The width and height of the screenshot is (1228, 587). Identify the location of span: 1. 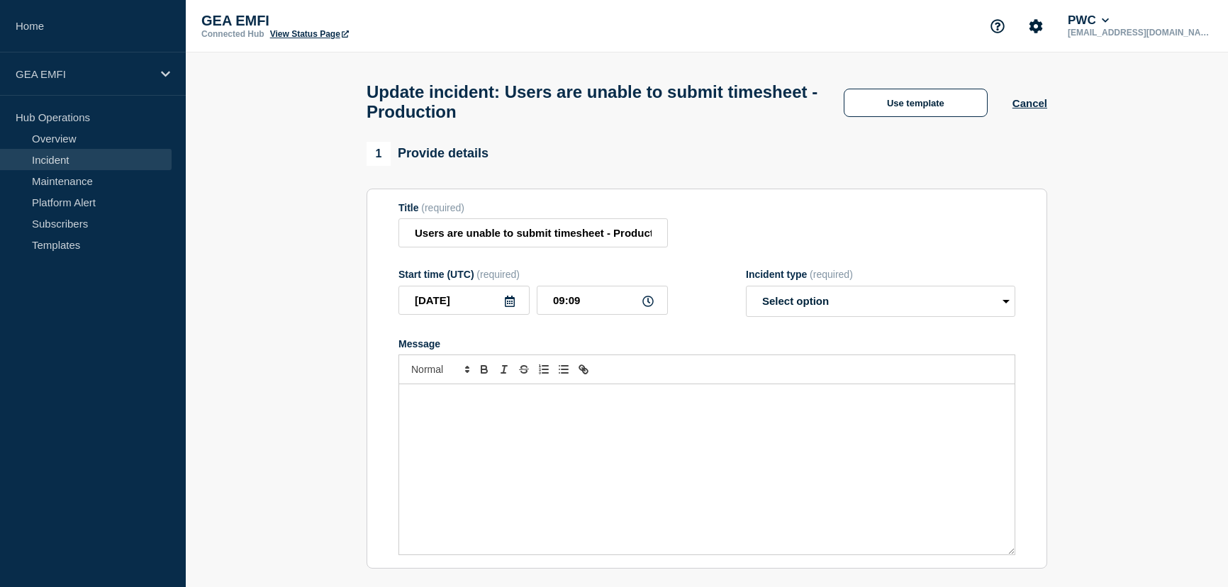
(378, 154).